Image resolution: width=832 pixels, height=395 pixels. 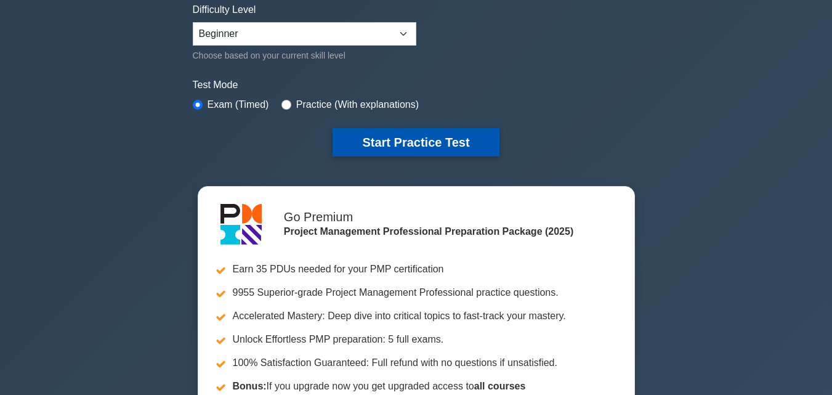 What do you see at coordinates (416, 85) in the screenshot?
I see `label: Test Mode` at bounding box center [416, 85].